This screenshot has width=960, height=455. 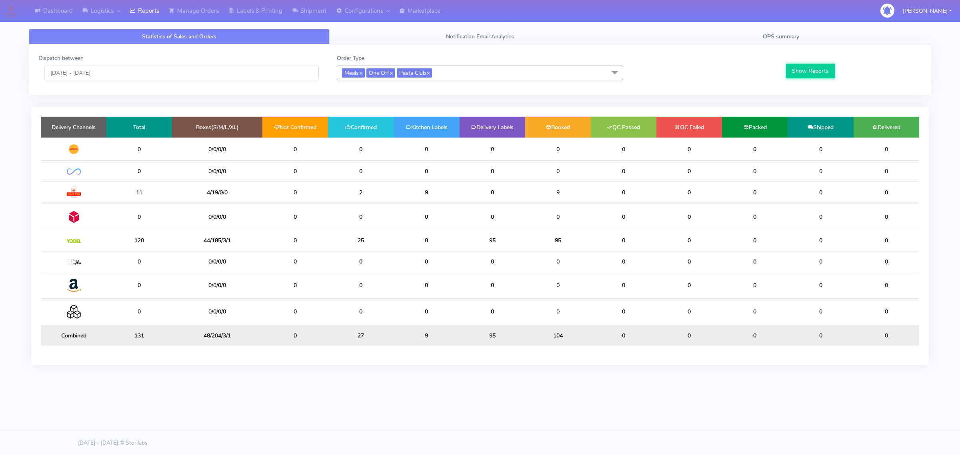 I want to click on span: One Off, so click(x=381, y=73).